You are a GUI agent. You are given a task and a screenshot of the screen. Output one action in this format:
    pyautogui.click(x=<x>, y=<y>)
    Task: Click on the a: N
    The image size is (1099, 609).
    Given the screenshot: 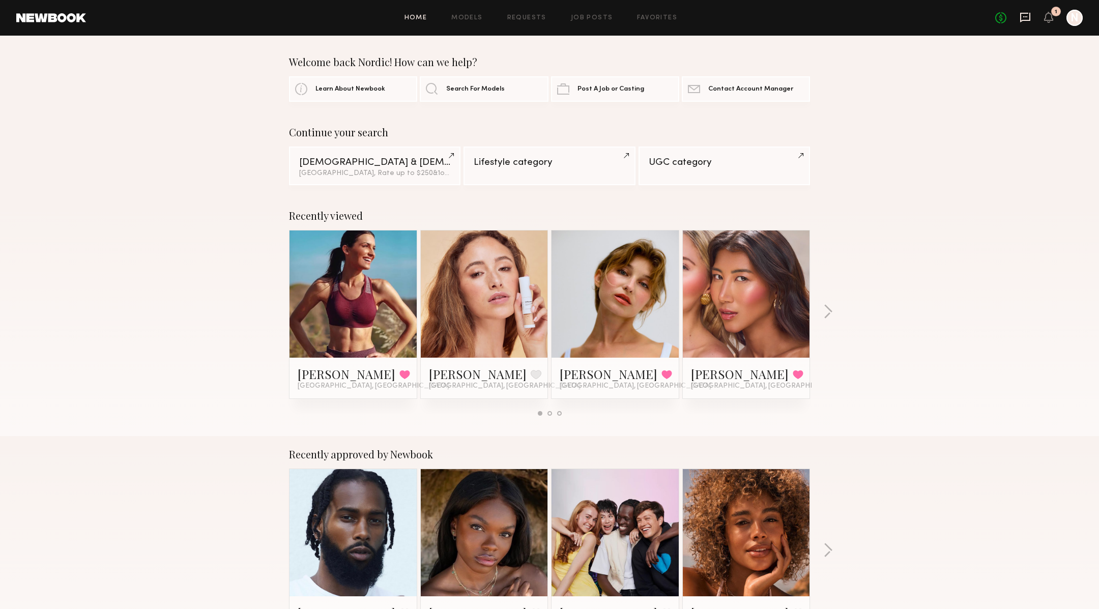 What is the action you would take?
    pyautogui.click(x=1074, y=18)
    